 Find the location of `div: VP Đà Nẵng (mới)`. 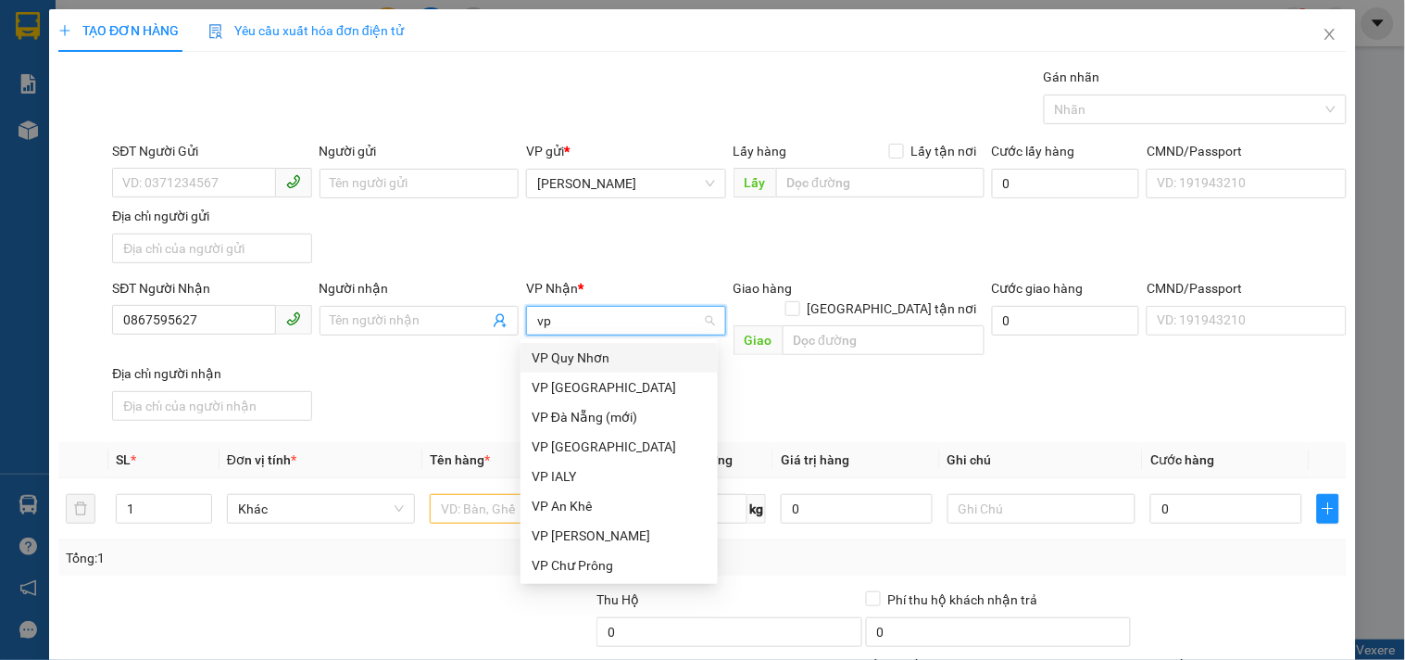

div: VP Đà Nẵng (mới) is located at coordinates (619, 417).